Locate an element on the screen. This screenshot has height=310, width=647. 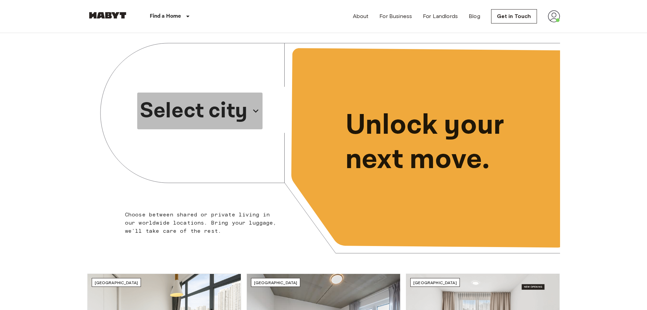
button: Select city is located at coordinates (200, 111).